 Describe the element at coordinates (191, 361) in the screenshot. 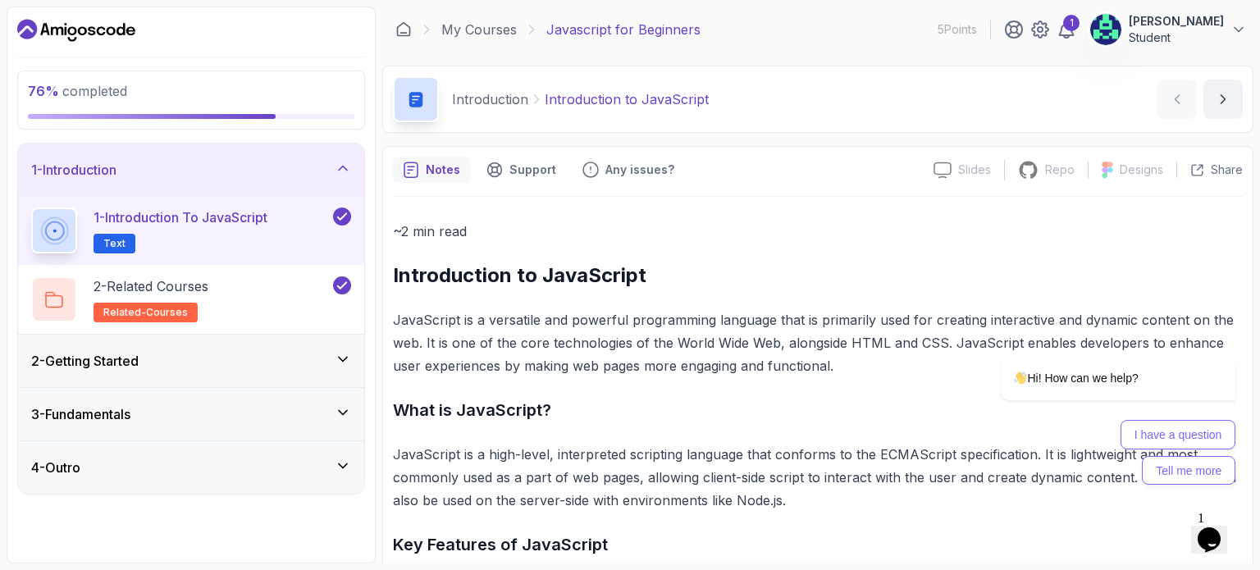

I see `button: 2-Getting Started` at that location.